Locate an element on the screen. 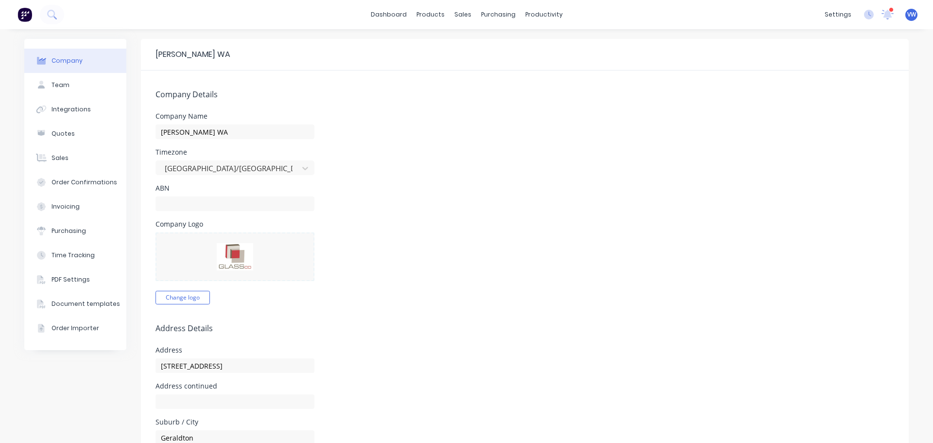 The width and height of the screenshot is (933, 443). div: settings is located at coordinates (838, 15).